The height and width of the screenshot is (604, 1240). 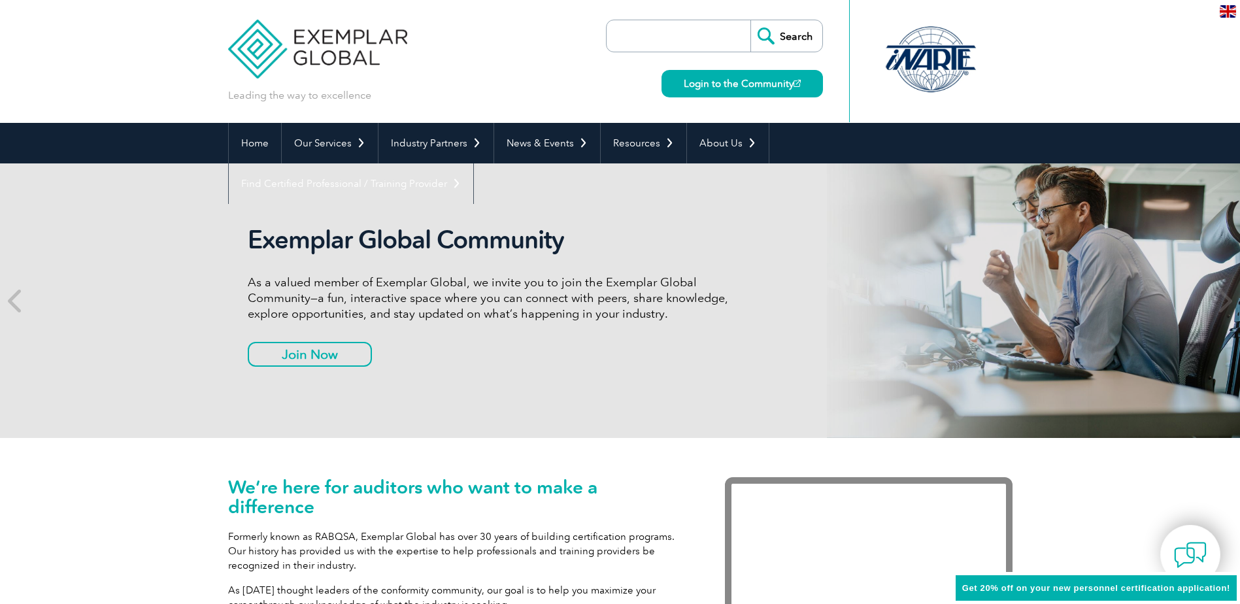 What do you see at coordinates (1191, 555) in the screenshot?
I see `img: contact-chat.png` at bounding box center [1191, 555].